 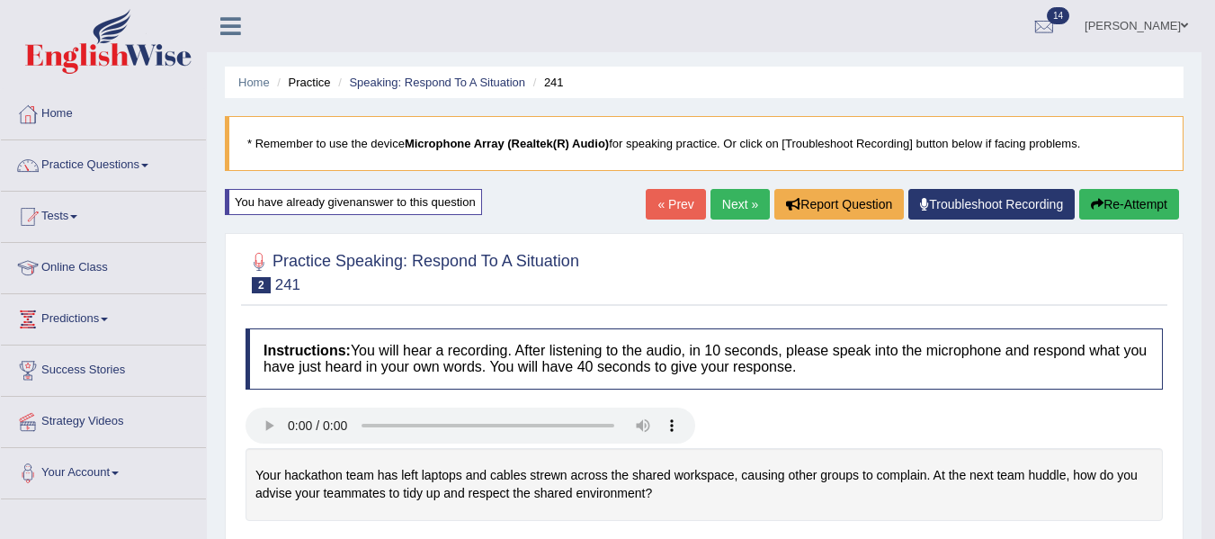 I want to click on a: Your Account, so click(x=103, y=470).